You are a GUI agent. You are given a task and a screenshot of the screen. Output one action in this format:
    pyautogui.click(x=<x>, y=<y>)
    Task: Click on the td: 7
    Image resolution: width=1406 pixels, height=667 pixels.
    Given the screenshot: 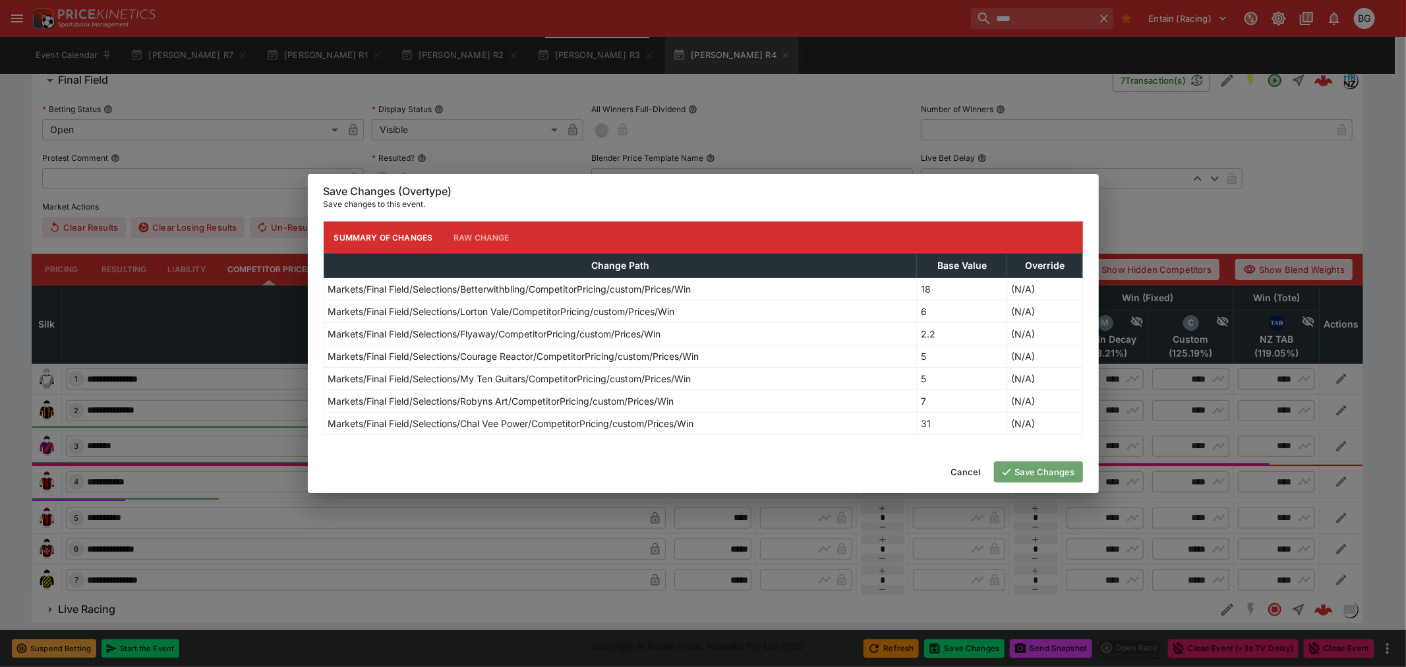 What is the action you would take?
    pyautogui.click(x=962, y=402)
    